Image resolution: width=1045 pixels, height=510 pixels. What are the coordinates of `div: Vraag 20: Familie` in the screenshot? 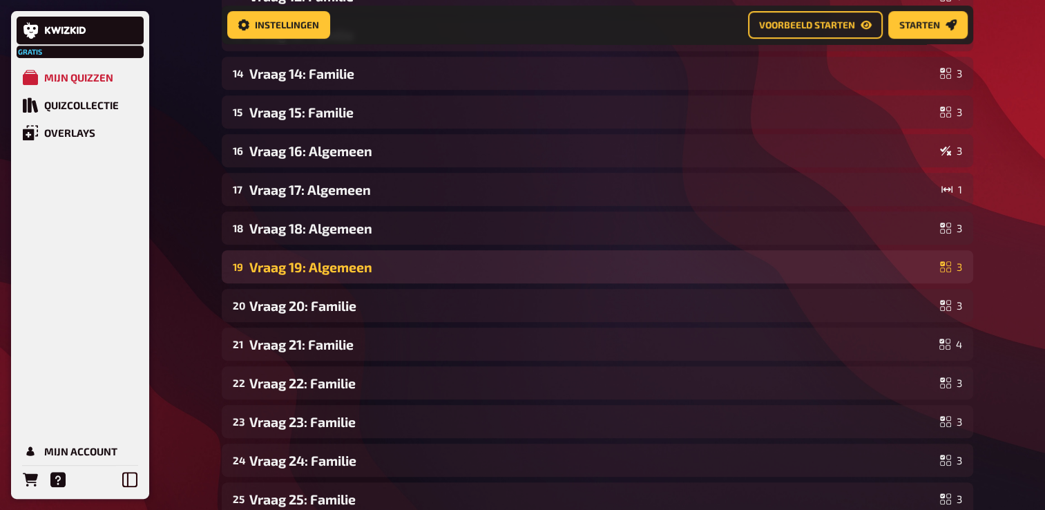 It's located at (592, 305).